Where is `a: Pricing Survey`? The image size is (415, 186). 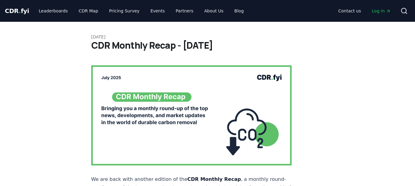
a: Pricing Survey is located at coordinates (124, 11).